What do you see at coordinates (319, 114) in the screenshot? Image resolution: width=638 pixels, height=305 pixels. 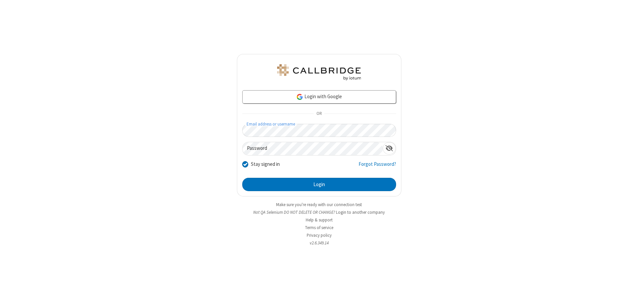 I see `span: OR` at bounding box center [319, 114].